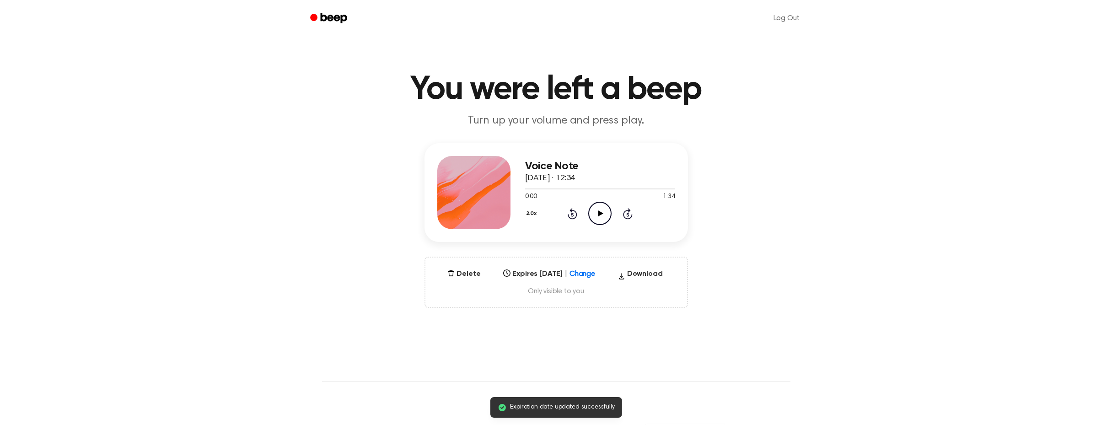 The height and width of the screenshot is (425, 1112). Describe the element at coordinates (533, 214) in the screenshot. I see `button: 2.0x` at that location.